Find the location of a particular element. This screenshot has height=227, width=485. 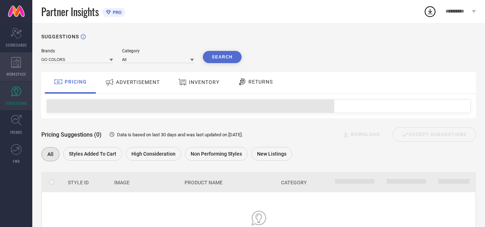

span: Non Performing Styles is located at coordinates (216, 154).